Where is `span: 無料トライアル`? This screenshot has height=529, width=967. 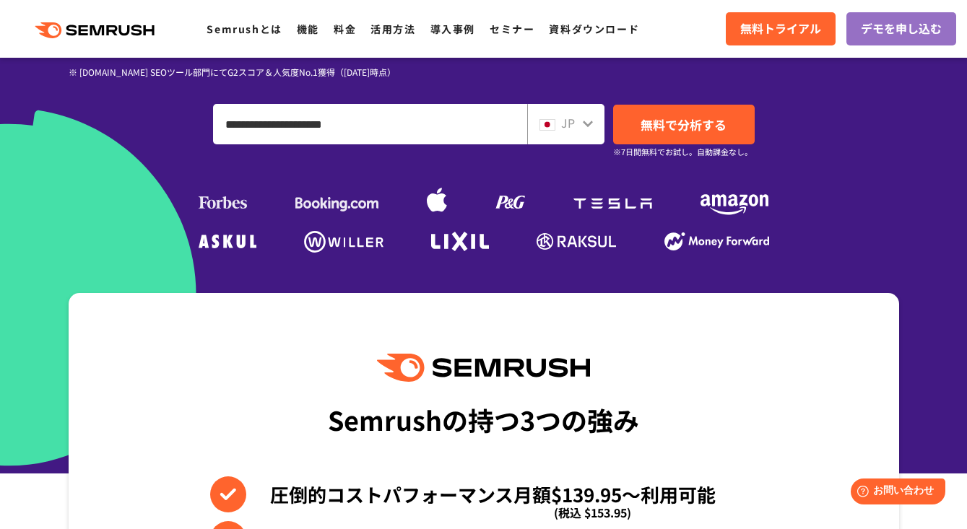
span: 無料トライアル is located at coordinates (780, 29).